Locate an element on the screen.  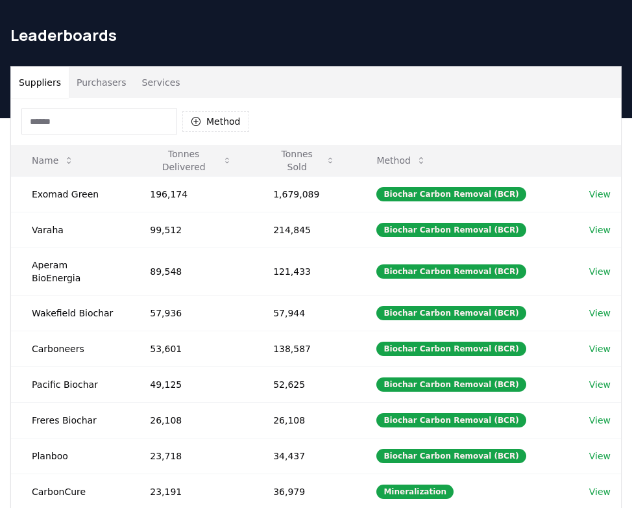
button: Tonnes Delivered is located at coordinates (191, 160).